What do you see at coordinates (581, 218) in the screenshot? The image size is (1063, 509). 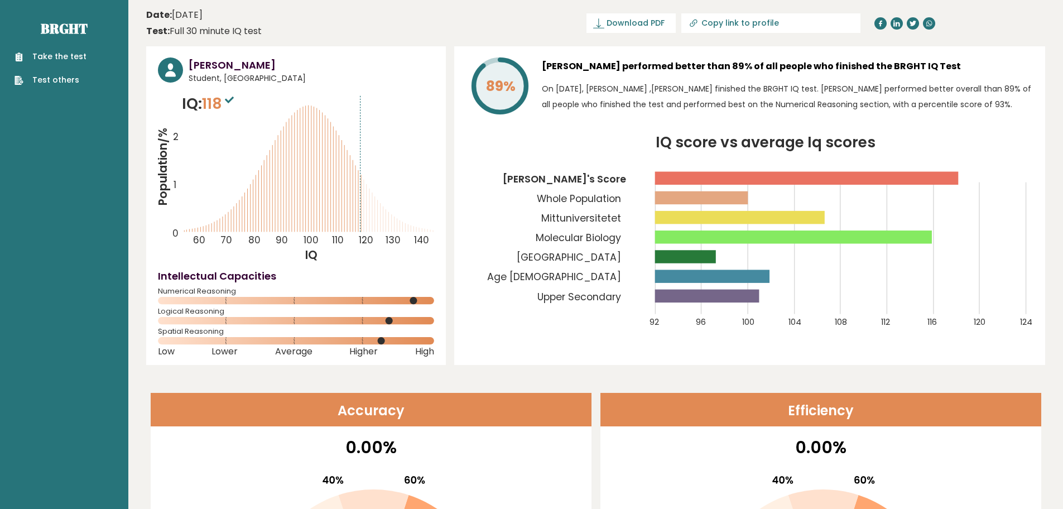 I see `tspan: Mittuniversitetet` at bounding box center [581, 218].